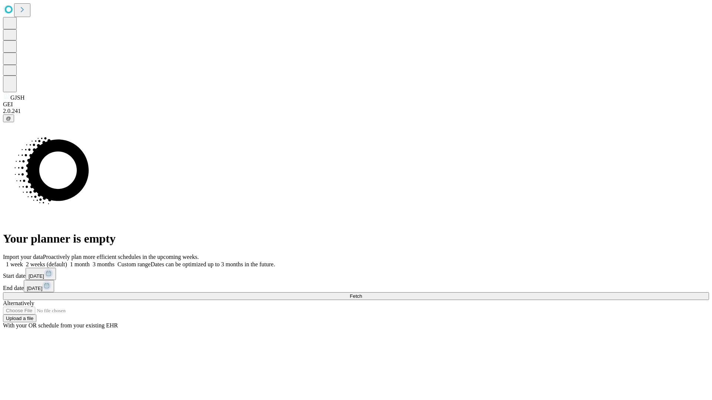  Describe the element at coordinates (356, 239) in the screenshot. I see `h1: Your planner is empty` at that location.